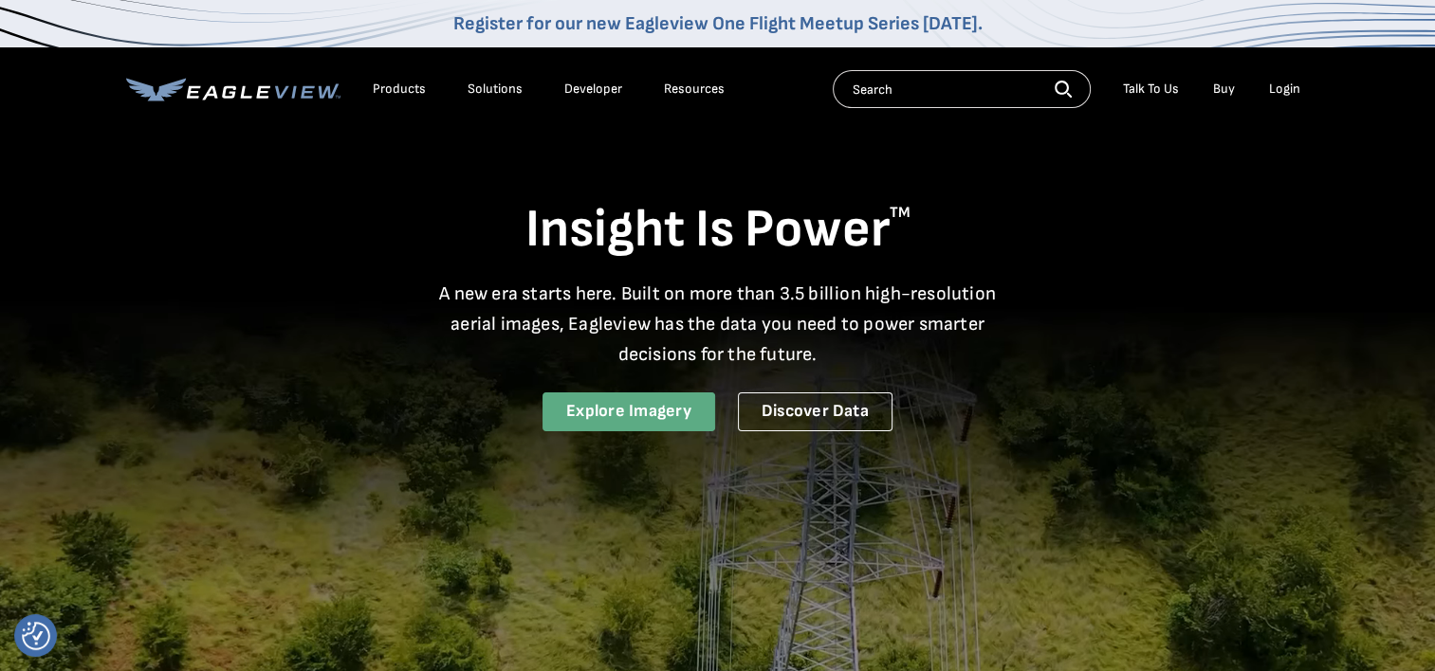 Image resolution: width=1435 pixels, height=671 pixels. Describe the element at coordinates (718, 324) in the screenshot. I see `p: A new era starts here. Built on more than 3.5 billion high-resolution aerial images, Eagleview ha...` at that location.